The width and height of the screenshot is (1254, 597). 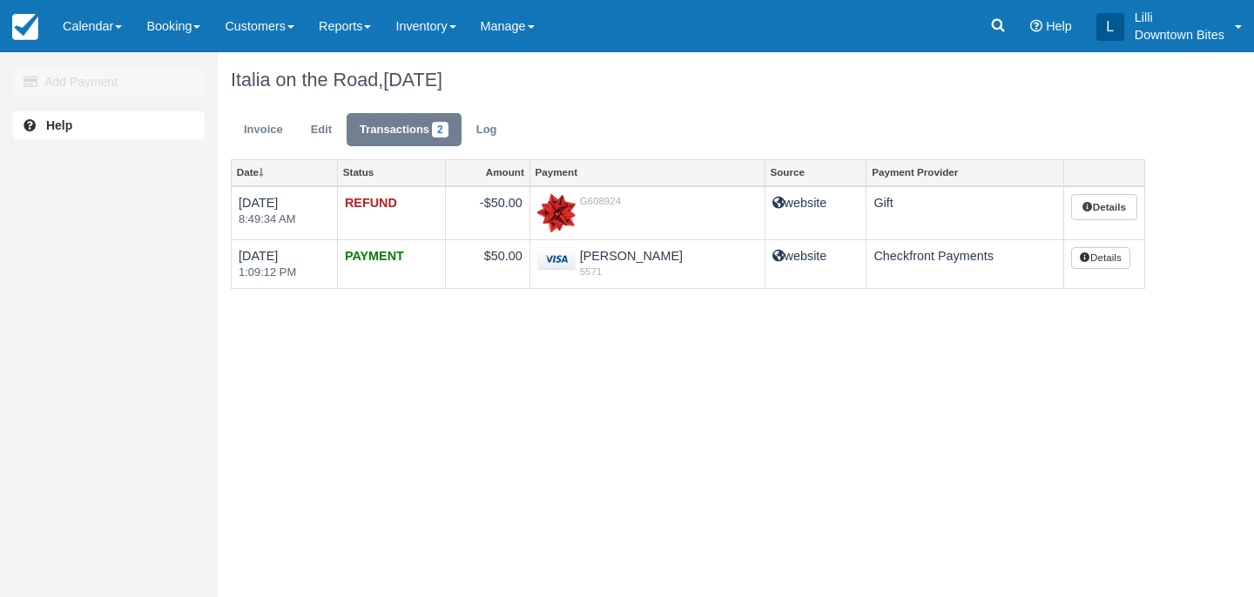 I want to click on i: Help, so click(x=1036, y=26).